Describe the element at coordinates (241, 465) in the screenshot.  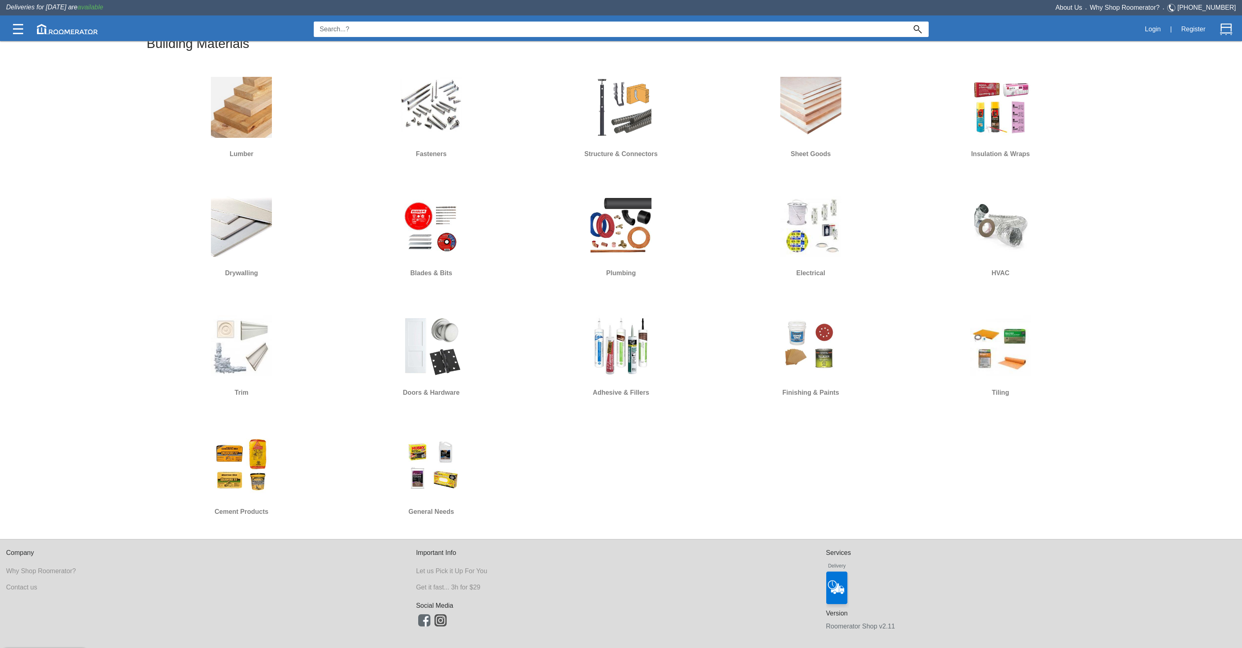
I see `img: CMC.jpg` at that location.